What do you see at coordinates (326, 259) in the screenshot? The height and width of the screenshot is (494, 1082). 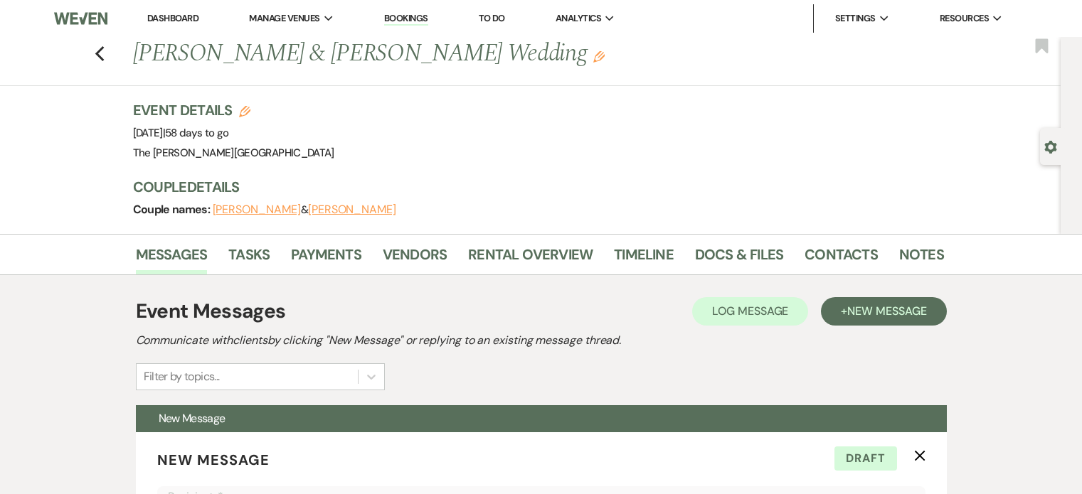 I see `a: Payments` at bounding box center [326, 259].